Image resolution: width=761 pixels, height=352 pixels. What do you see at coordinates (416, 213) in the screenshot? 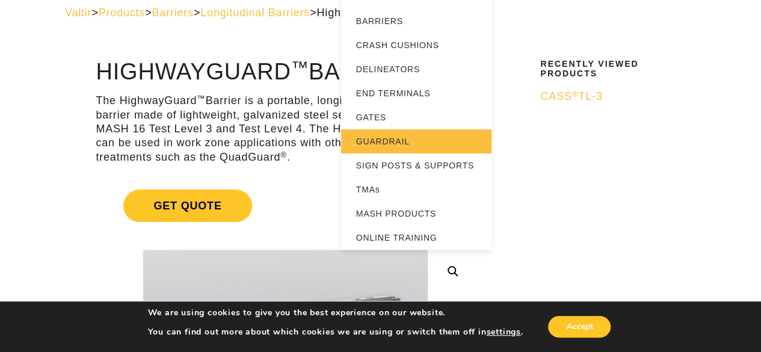
I see `a: MASH PRODUCTS` at bounding box center [416, 213].